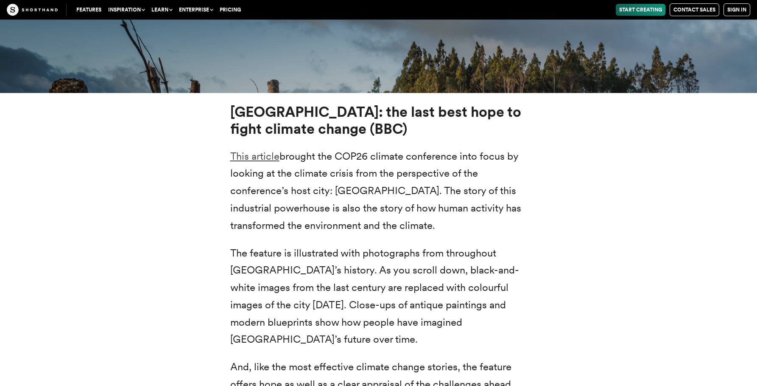 The image size is (757, 386). Describe the element at coordinates (126, 10) in the screenshot. I see `button: Inspiration` at that location.